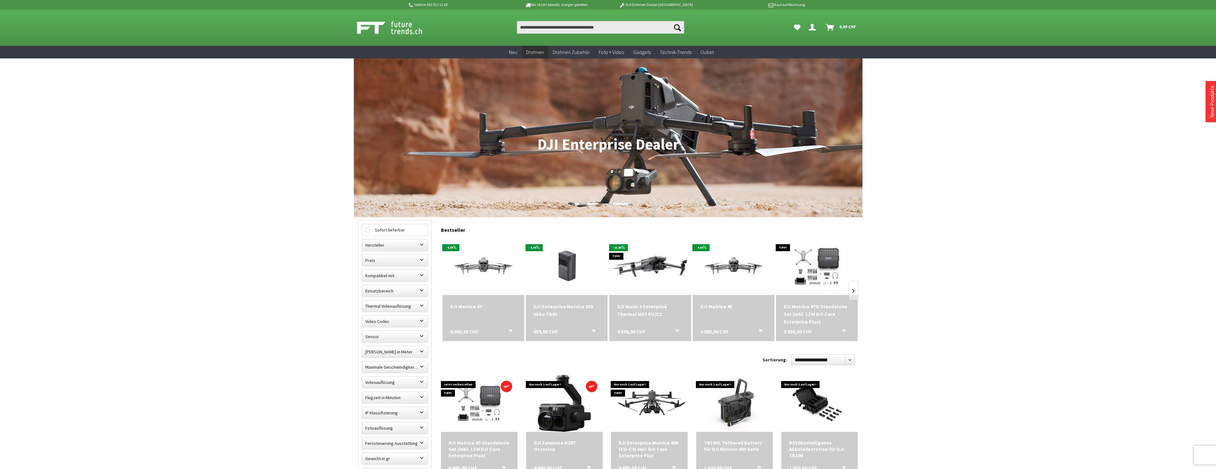 The height and width of the screenshot is (469, 1216). Describe the element at coordinates (649, 449) in the screenshot. I see `a: DJI Enterprise Matrice 400 (EU-C3) inkl. DJI Care Enterprise Plus 9.885,00 CHF In den Warenkorb` at that location.